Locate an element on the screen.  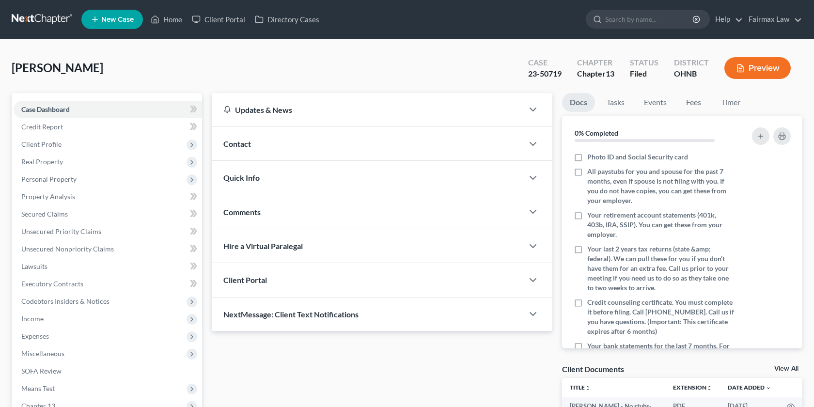
span: 13 is located at coordinates (610, 73).